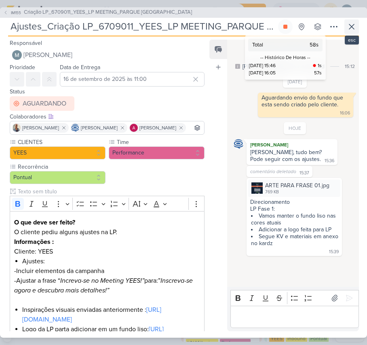  Describe the element at coordinates (160, 142) in the screenshot. I see `label: Time` at that location.